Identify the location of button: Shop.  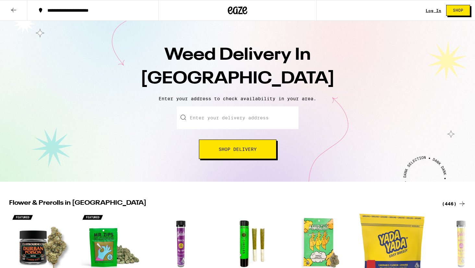
(458, 10).